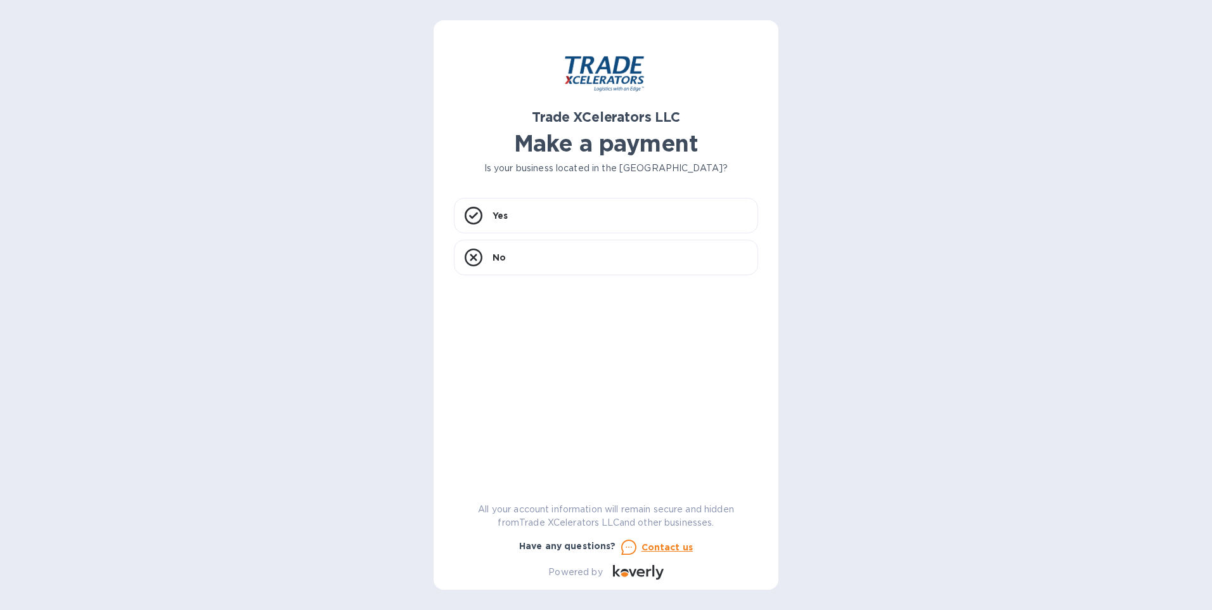 The width and height of the screenshot is (1212, 610). I want to click on b: Have any questions?, so click(567, 546).